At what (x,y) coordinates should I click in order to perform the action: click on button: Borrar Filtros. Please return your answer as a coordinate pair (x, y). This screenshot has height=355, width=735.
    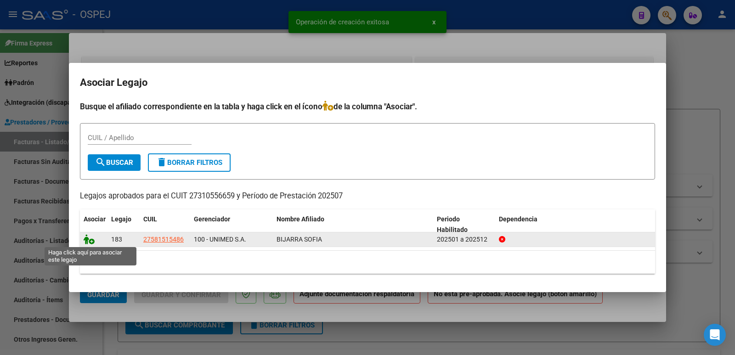
    Looking at the image, I should click on (189, 163).